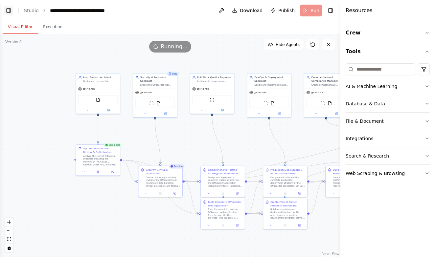  Describe the element at coordinates (277, 142) in the screenshot. I see `g: Edge from 12bcd5fc-4897-4c10-9ca4-4146fa6fc497 to d176ee04-2e9b-4ab7-ad0a-05439c340cb7` at that location.